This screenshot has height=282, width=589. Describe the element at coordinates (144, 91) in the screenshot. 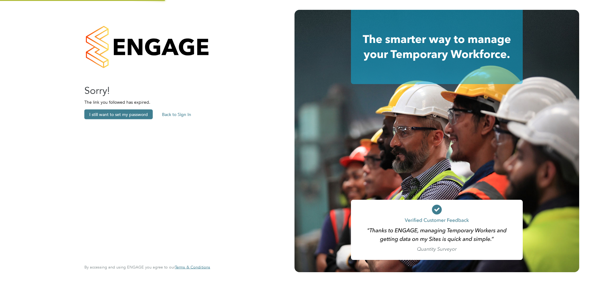

I see `h2: Sorry!` at that location.